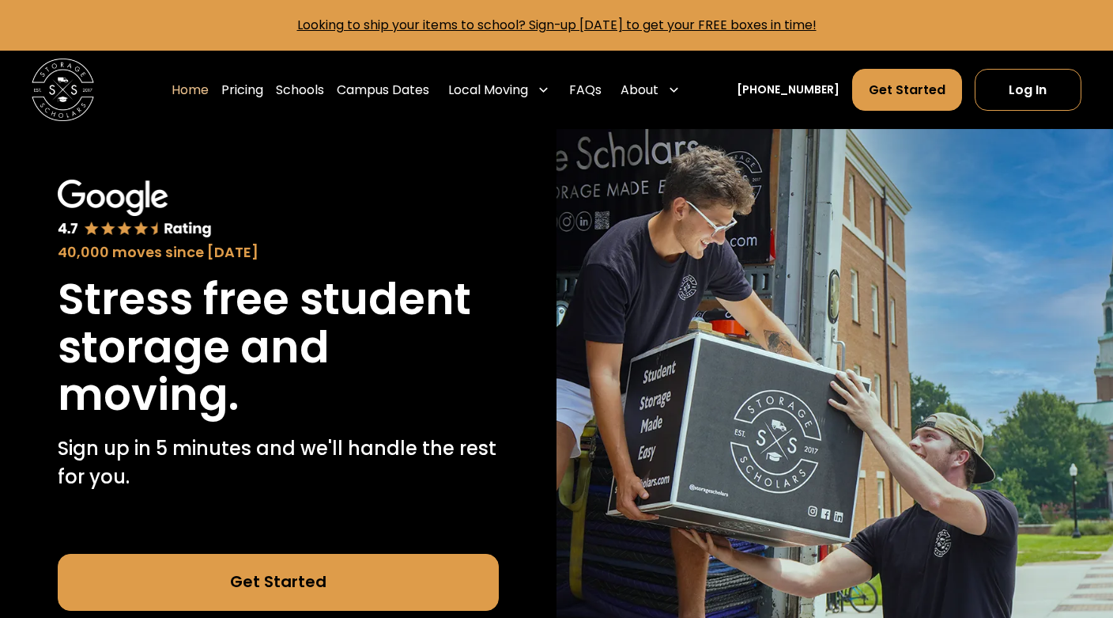 This screenshot has width=1113, height=618. I want to click on p: Sign up in 5 minutes and we'll handle the rest for you., so click(278, 463).